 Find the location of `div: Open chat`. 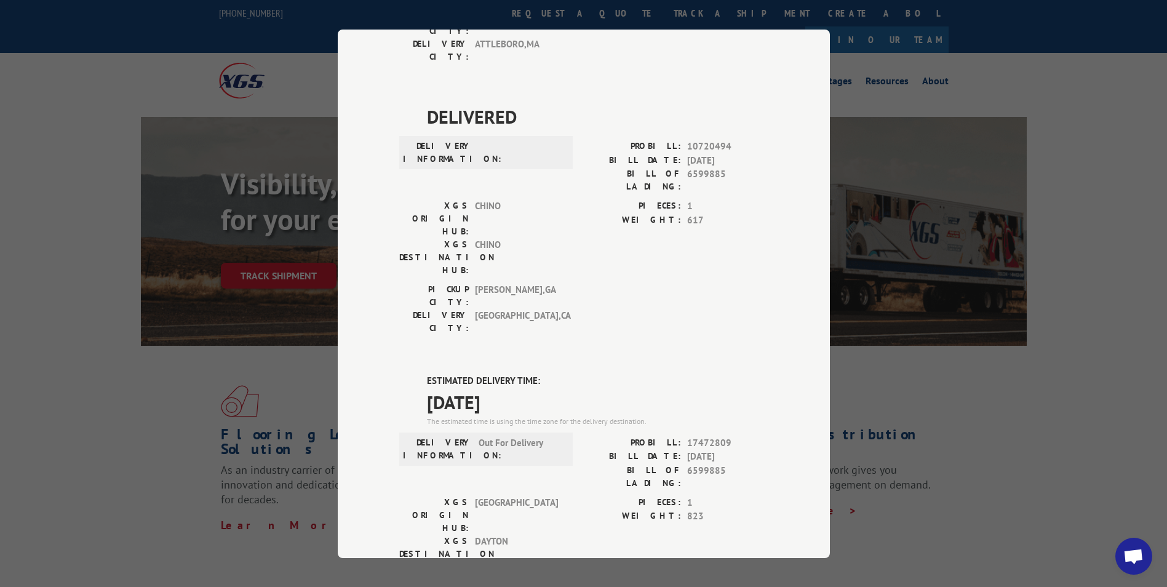

div: Open chat is located at coordinates (1134, 556).